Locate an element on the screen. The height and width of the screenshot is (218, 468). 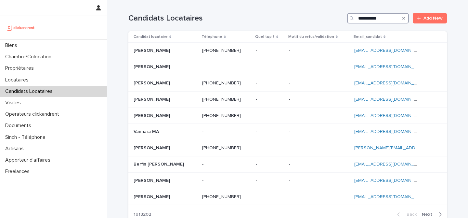
img: UCB0brd3T0yccxBKYDjQ is located at coordinates (21, 28).